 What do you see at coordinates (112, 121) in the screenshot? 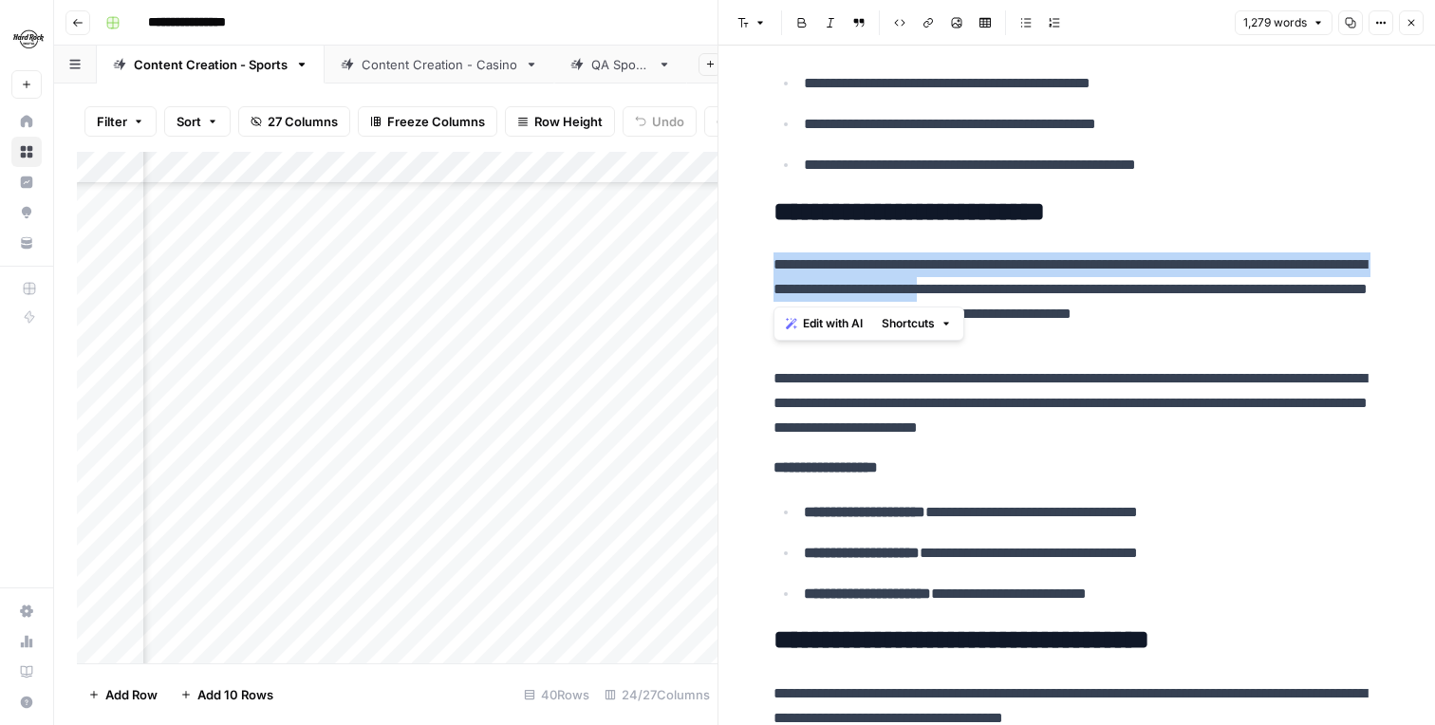
I see `span: Filter` at bounding box center [112, 121].